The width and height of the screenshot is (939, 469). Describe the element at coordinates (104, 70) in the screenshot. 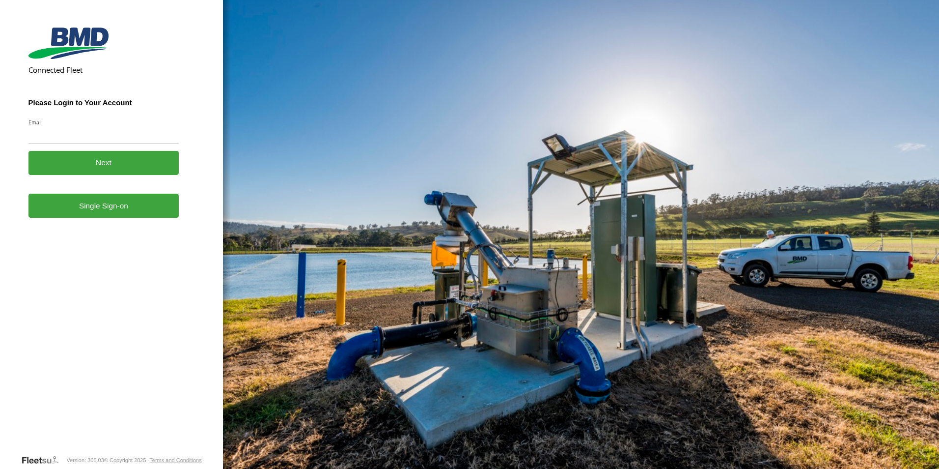

I see `h2: Connected Fleet` at that location.